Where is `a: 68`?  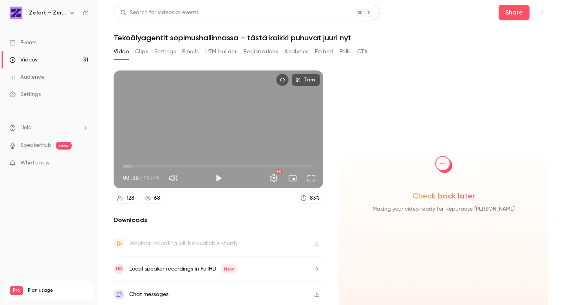 a: 68 is located at coordinates (152, 198).